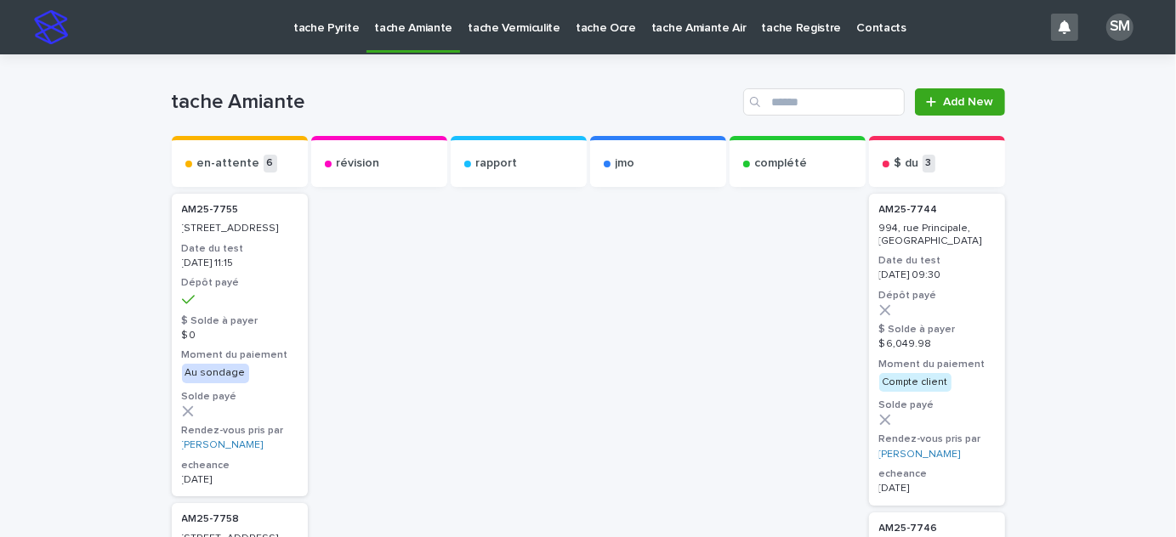 This screenshot has height=537, width=1176. I want to click on p: 6, so click(270, 163).